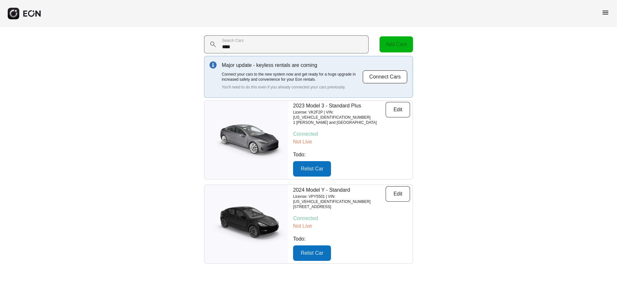 Image resolution: width=617 pixels, height=293 pixels. I want to click on p: You'll need to do this even if you already connected your cars previously., so click(292, 87).